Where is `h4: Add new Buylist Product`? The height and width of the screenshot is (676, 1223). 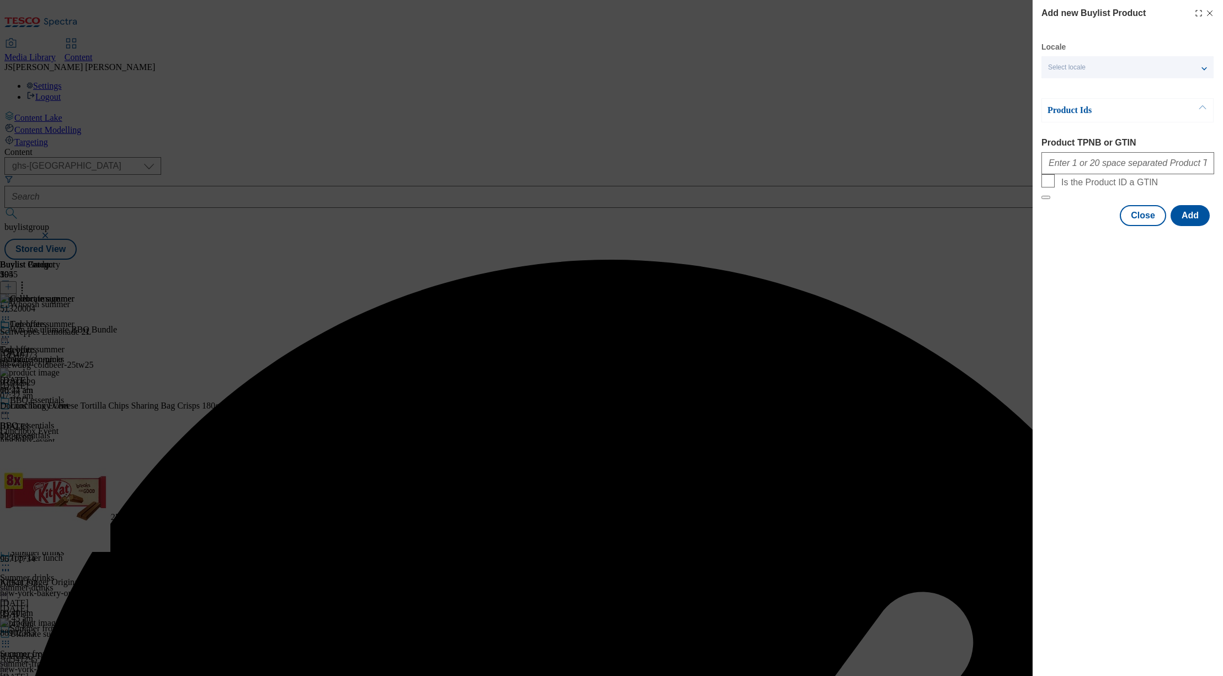
h4: Add new Buylist Product is located at coordinates (1093, 13).